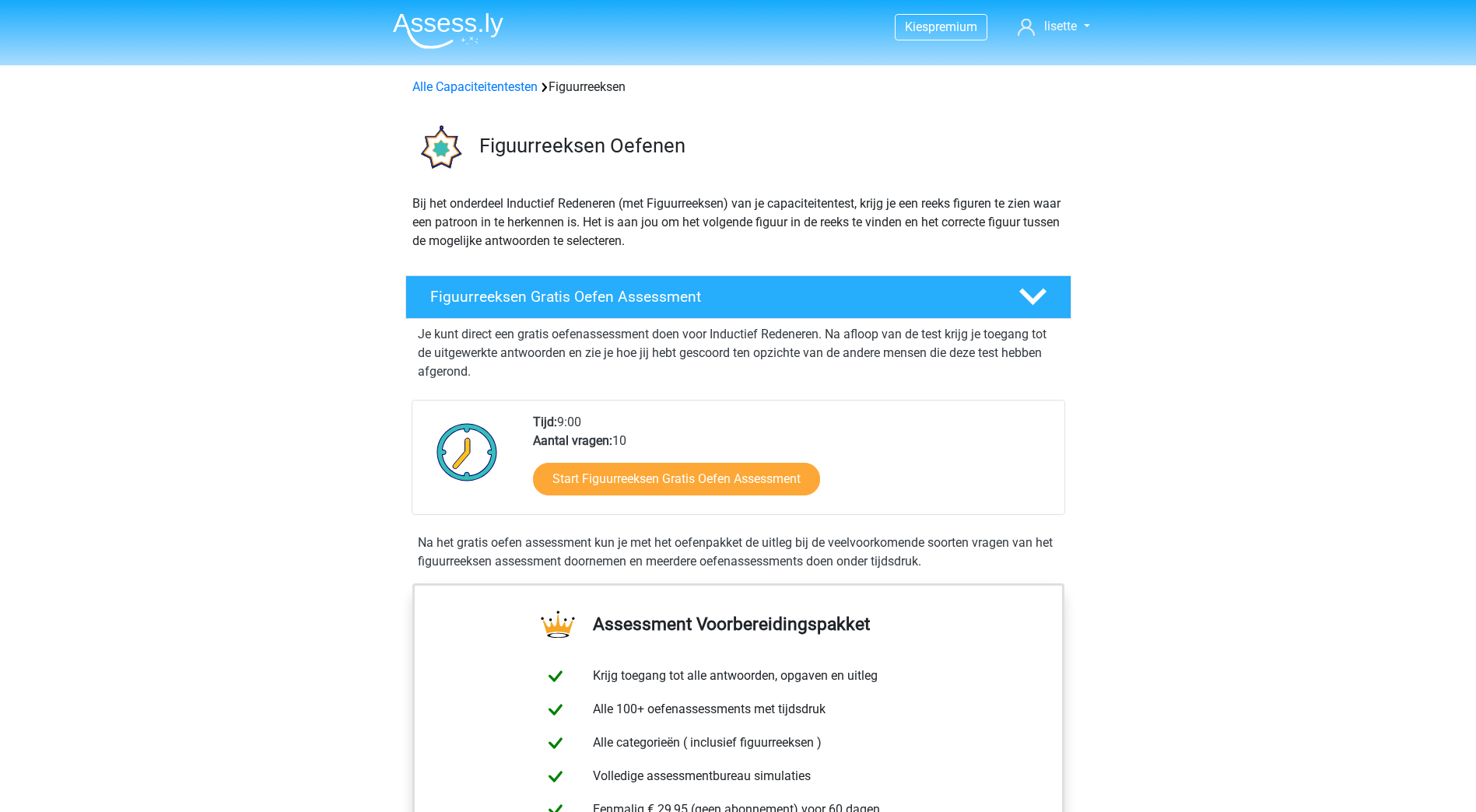 The image size is (1476, 812). What do you see at coordinates (792, 464) in the screenshot?
I see `div: 9:00 10` at bounding box center [792, 464].